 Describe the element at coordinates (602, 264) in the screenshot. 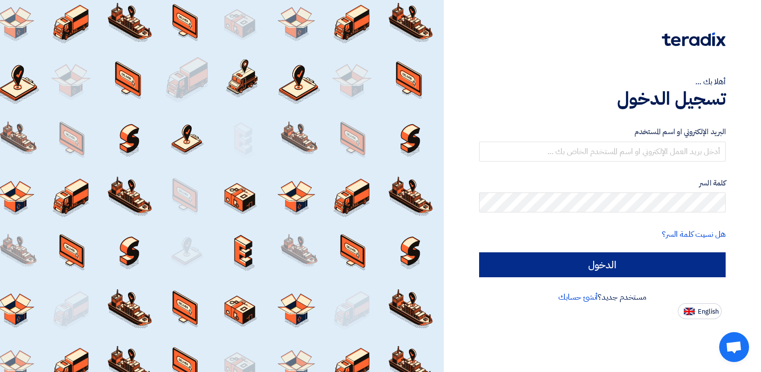

I see `input: الدخول` at that location.